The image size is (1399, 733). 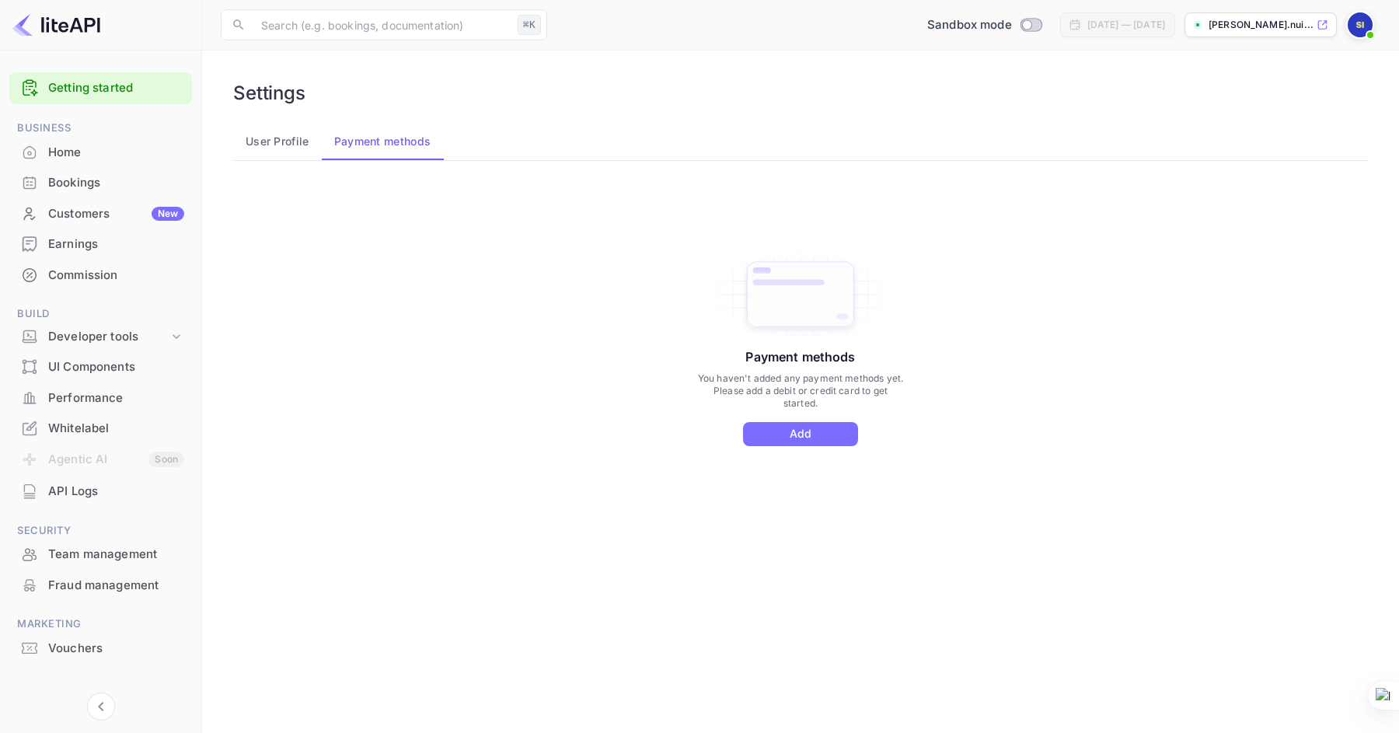 What do you see at coordinates (969, 25) in the screenshot?
I see `span: Sandbox mode` at bounding box center [969, 25].